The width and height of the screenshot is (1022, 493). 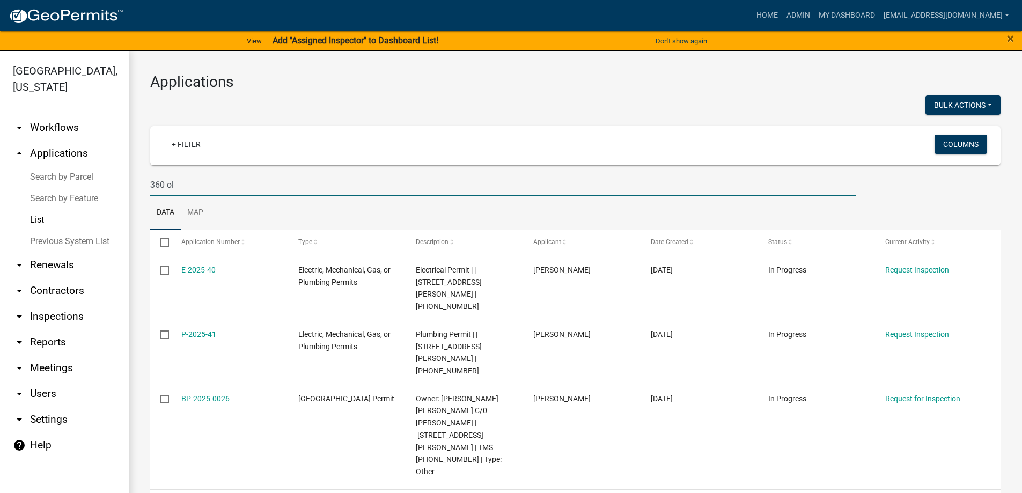 What do you see at coordinates (847, 16) in the screenshot?
I see `a: My Dashboard` at bounding box center [847, 16].